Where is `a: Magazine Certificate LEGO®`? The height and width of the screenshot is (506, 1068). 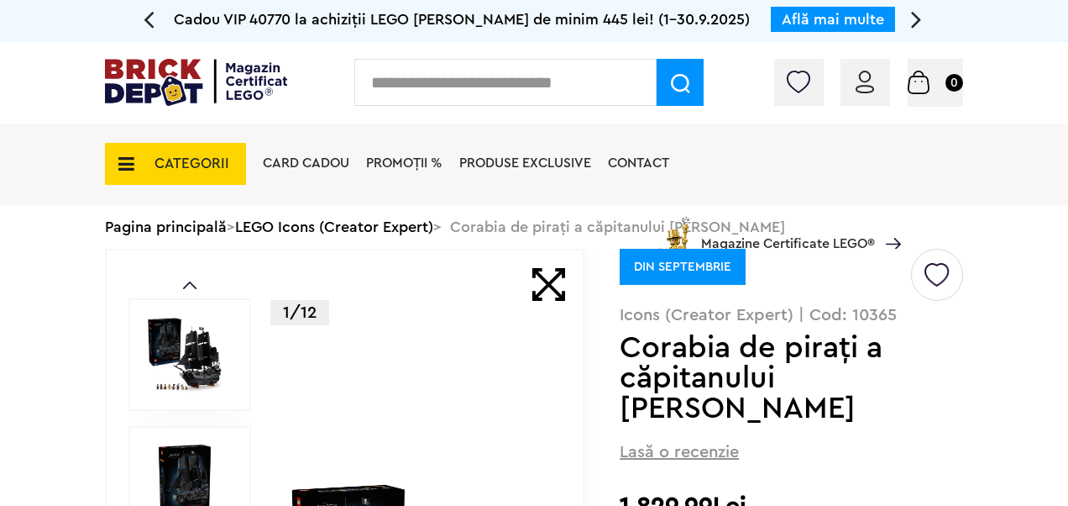
a: Magazine Certificate LEGO® is located at coordinates (888, 223).